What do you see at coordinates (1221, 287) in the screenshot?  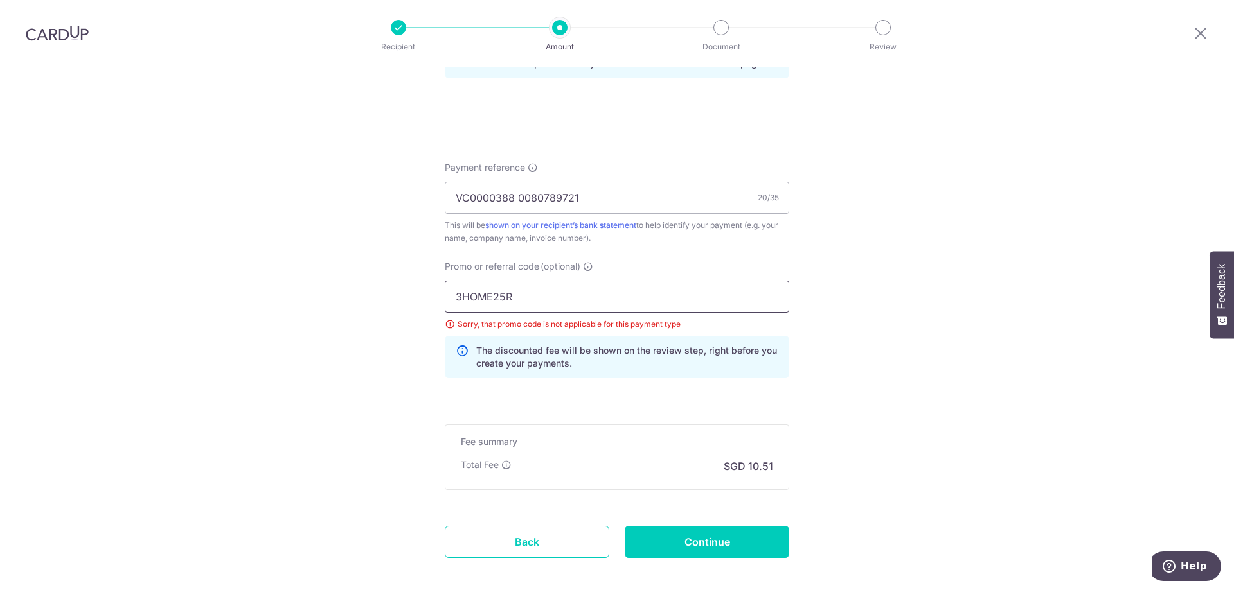 I see `span: Feedback` at bounding box center [1221, 287].